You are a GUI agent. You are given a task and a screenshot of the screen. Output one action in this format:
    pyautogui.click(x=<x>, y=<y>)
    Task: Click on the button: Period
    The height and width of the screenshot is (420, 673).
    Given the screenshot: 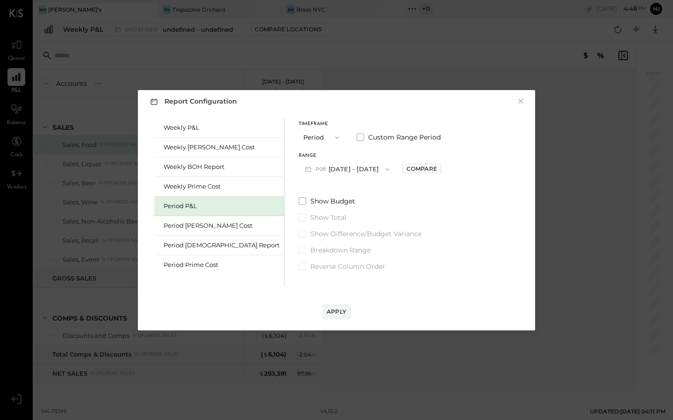 What is the action you would take?
    pyautogui.click(x=322, y=137)
    